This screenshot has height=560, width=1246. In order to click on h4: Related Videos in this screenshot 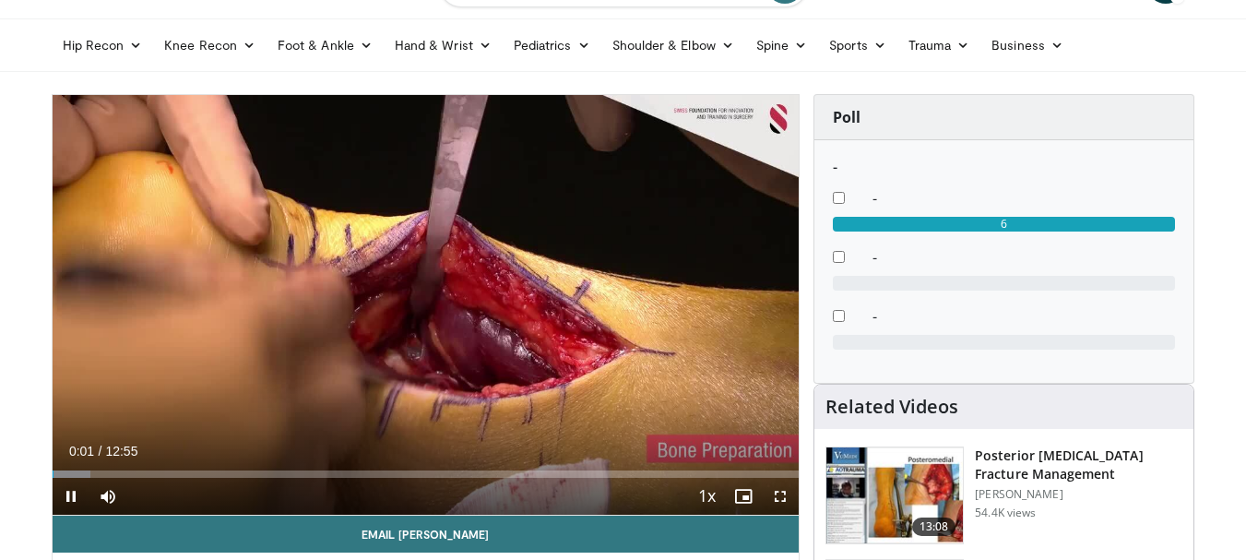, I will do `click(892, 407)`.